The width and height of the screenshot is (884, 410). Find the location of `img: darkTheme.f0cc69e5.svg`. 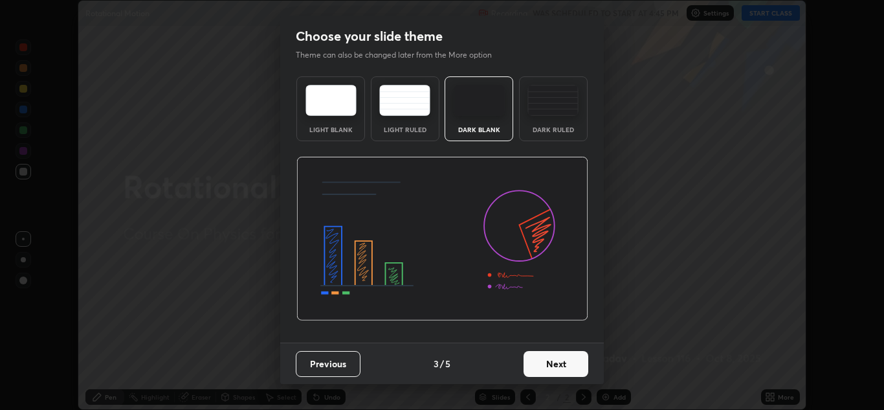

img: darkTheme.f0cc69e5.svg is located at coordinates (479, 100).